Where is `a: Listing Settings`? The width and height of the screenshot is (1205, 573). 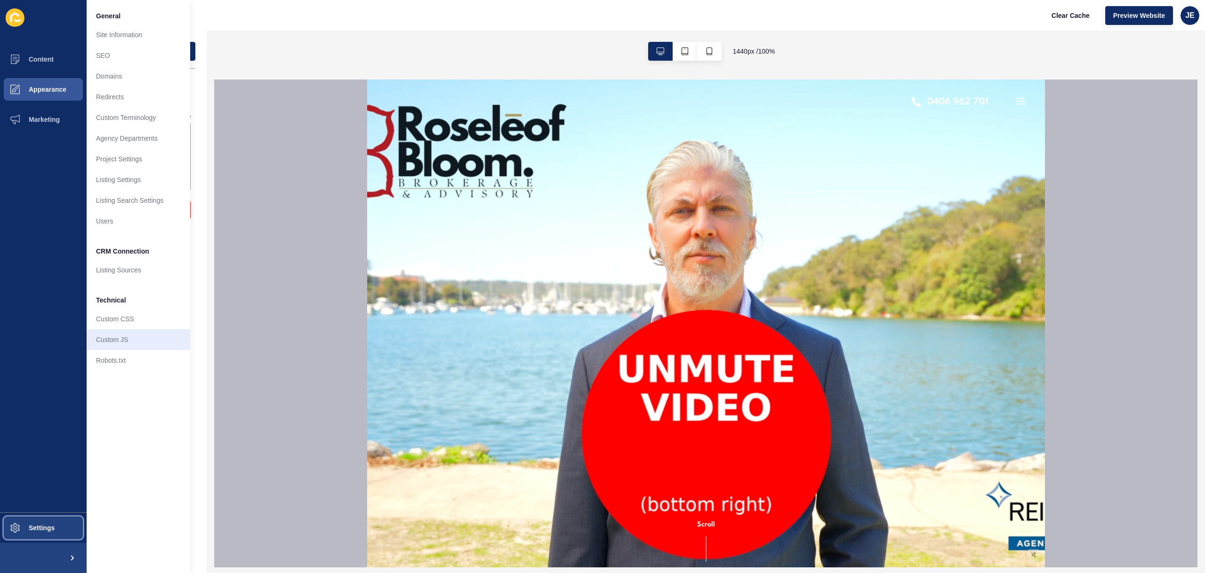 a: Listing Settings is located at coordinates (138, 180).